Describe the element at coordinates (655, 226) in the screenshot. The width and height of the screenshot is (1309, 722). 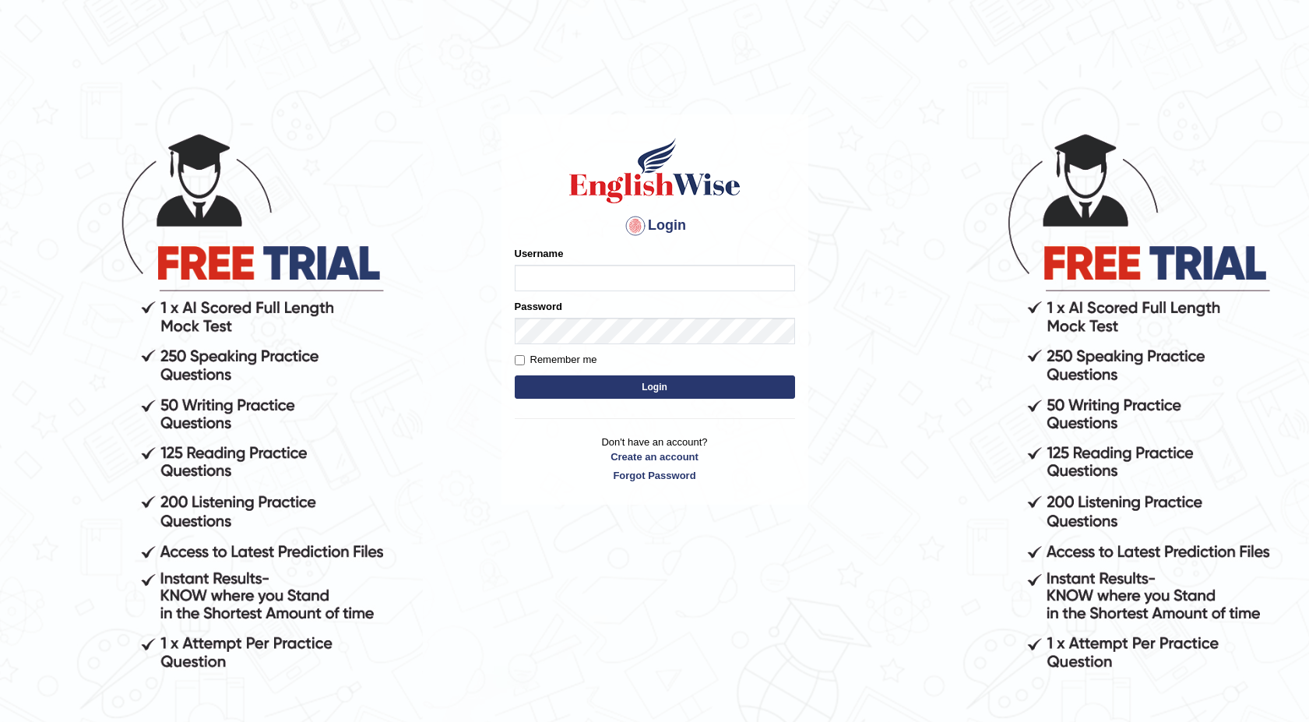
I see `h4: Login` at that location.